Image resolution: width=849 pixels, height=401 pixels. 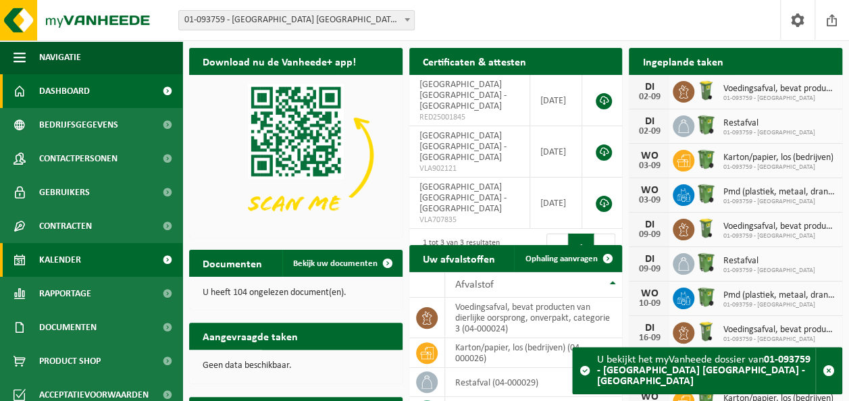 What do you see at coordinates (66, 226) in the screenshot?
I see `span: Contracten` at bounding box center [66, 226].